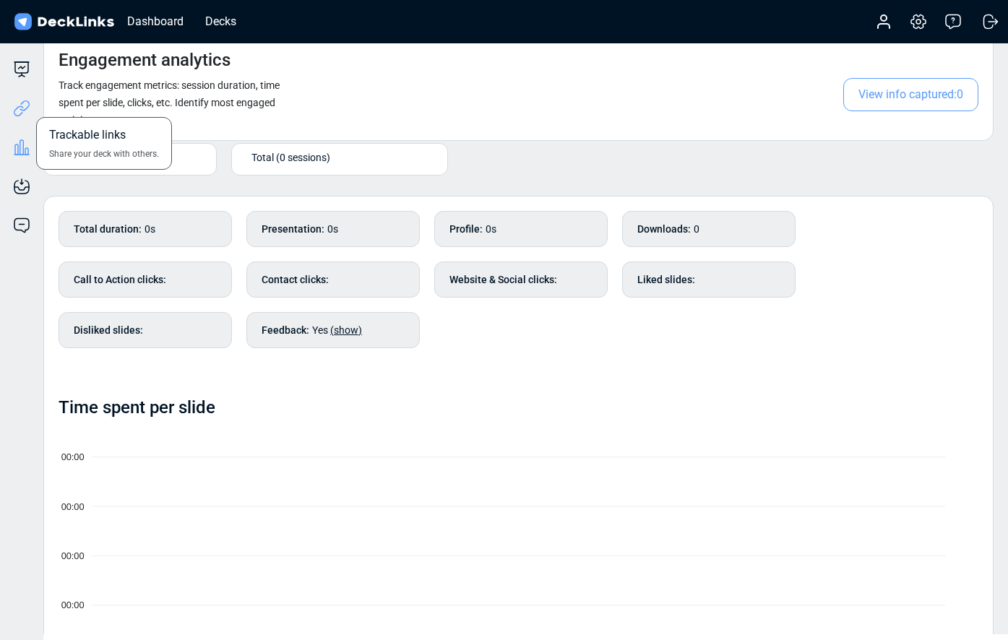 This screenshot has width=1008, height=640. What do you see at coordinates (108, 229) in the screenshot?
I see `b: Total duration :` at bounding box center [108, 229].